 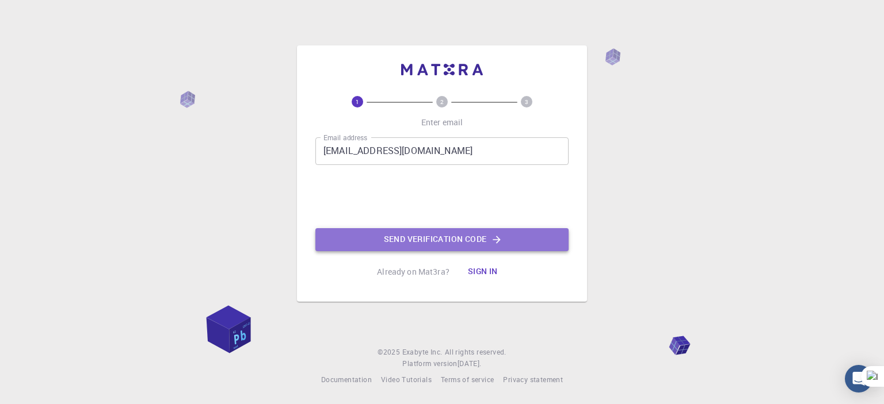 I want to click on span: Exabyte Inc., so click(x=422, y=352).